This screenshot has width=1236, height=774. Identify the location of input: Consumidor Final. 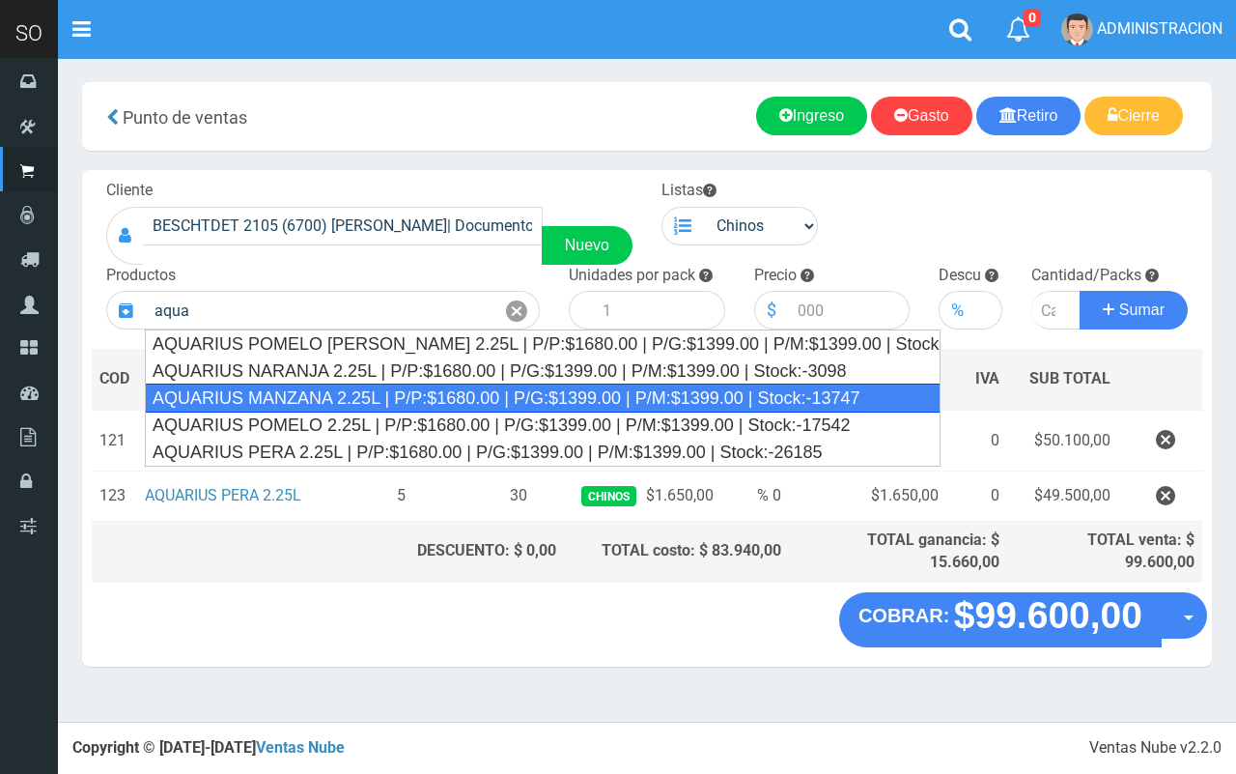
(343, 226).